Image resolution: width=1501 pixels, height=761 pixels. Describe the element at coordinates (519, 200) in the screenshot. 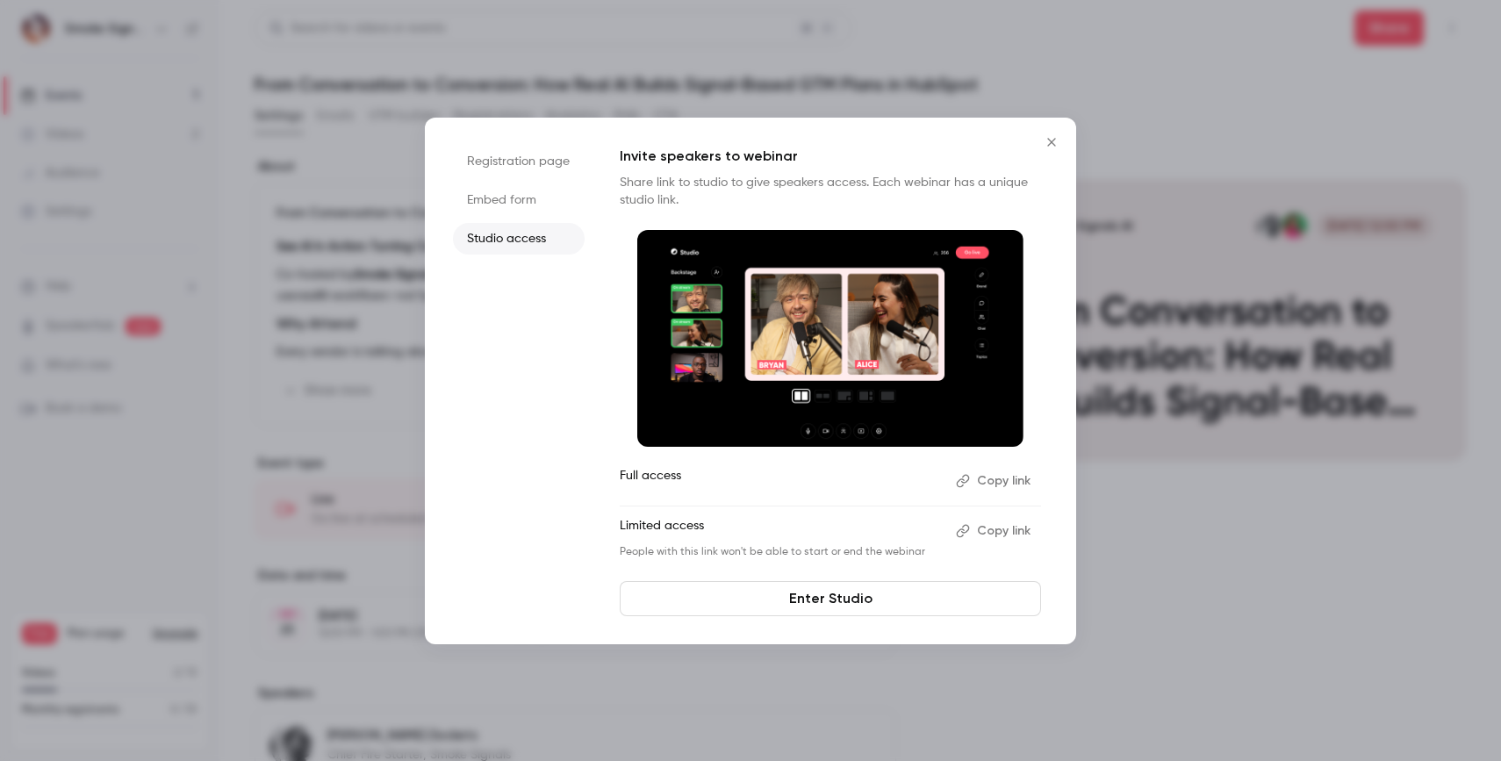

I see `li: Embed form` at that location.